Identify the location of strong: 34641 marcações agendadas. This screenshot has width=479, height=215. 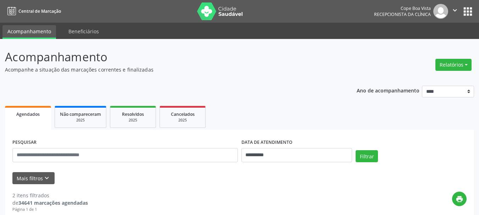
(53, 203).